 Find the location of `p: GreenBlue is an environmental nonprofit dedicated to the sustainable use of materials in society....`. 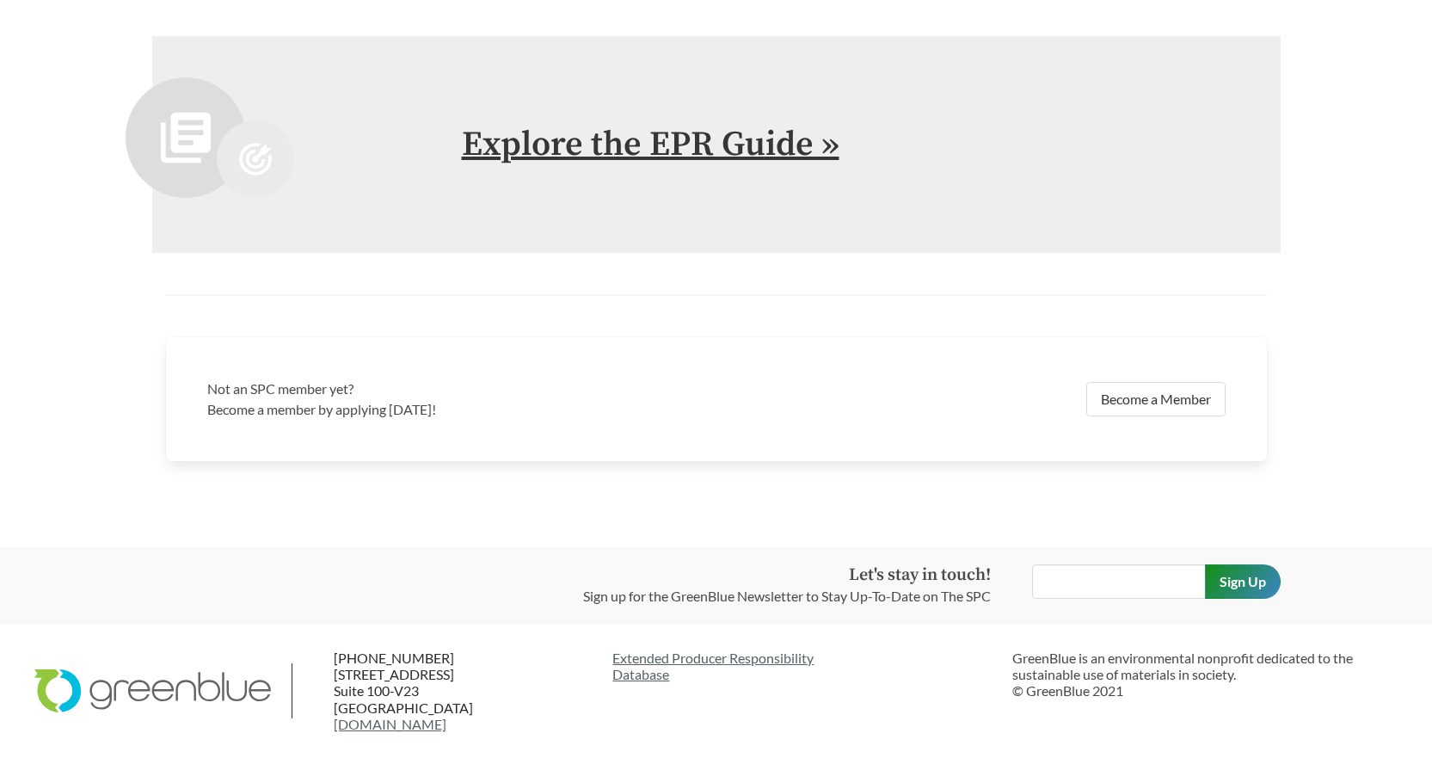

p: GreenBlue is an environmental nonprofit dedicated to the sustainable use of materials in society.... is located at coordinates (1205, 674).